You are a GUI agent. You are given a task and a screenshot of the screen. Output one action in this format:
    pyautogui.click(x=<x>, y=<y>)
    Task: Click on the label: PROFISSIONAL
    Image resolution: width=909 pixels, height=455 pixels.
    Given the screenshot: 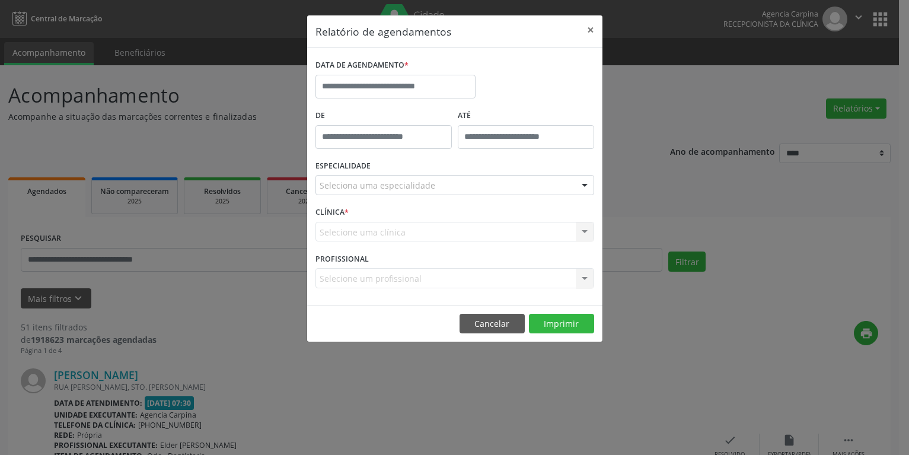 What is the action you would take?
    pyautogui.click(x=342, y=258)
    